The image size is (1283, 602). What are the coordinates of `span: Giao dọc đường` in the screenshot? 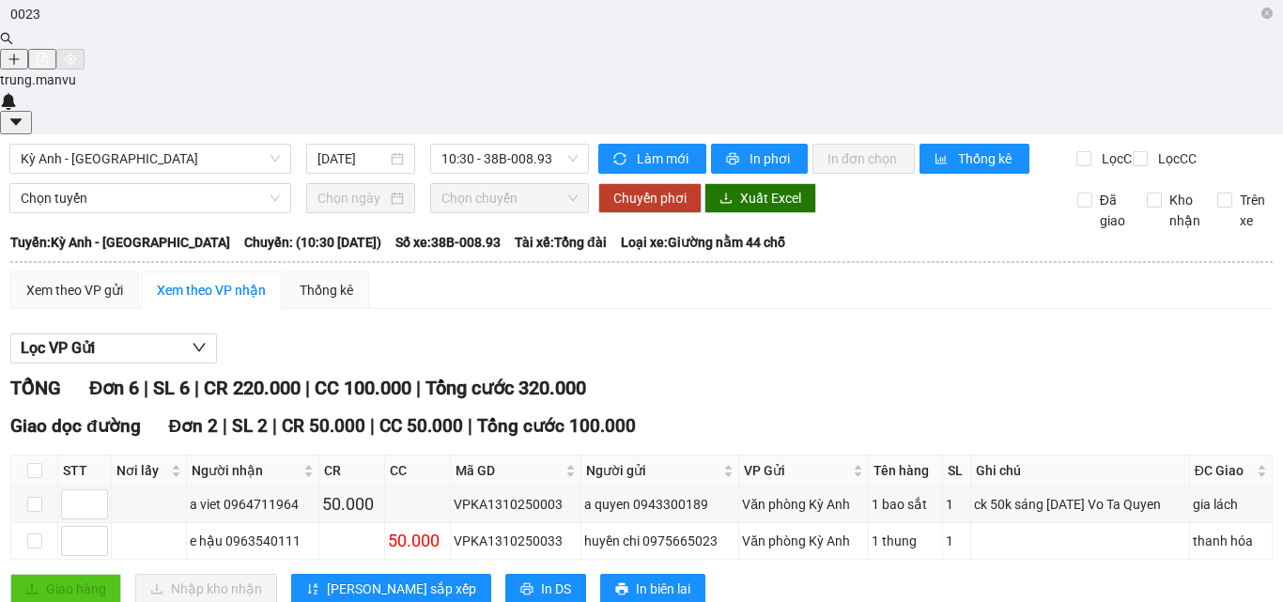 It's located at (75, 425).